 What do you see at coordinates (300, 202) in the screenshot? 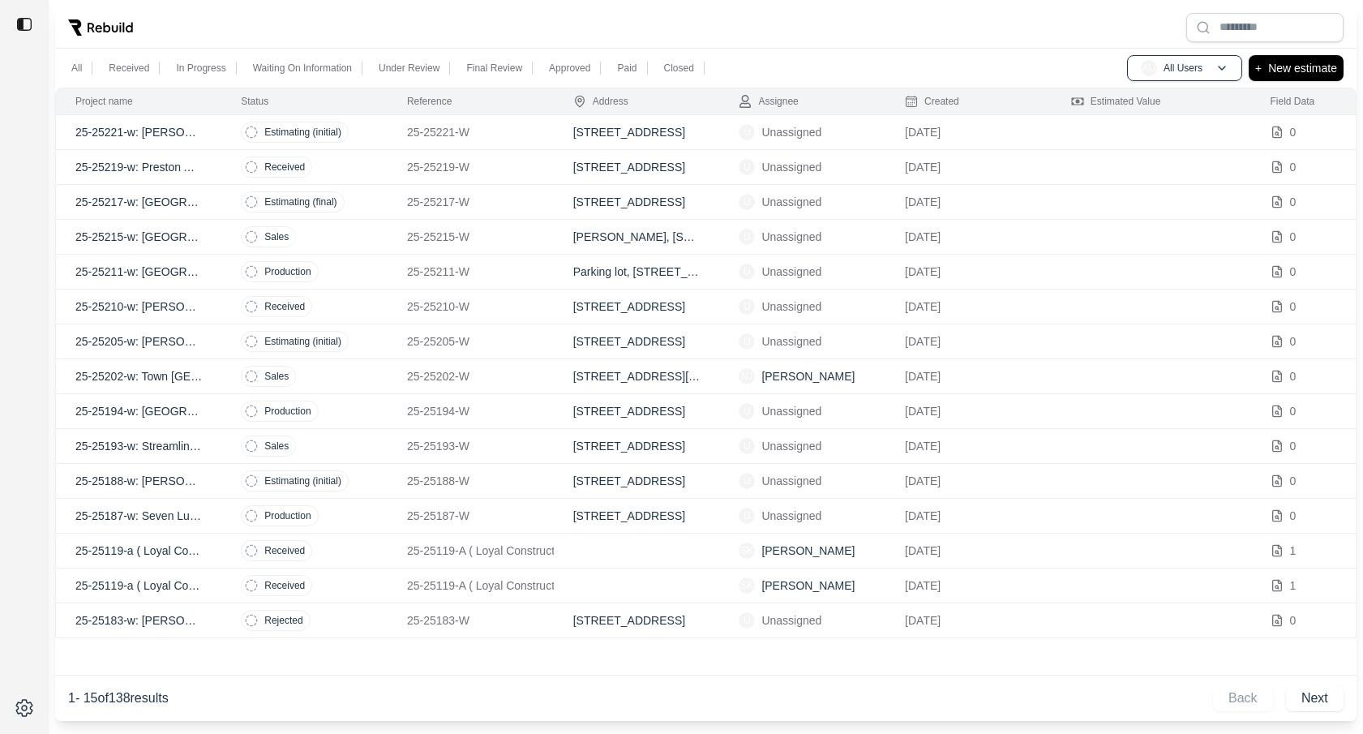
I see `p: Estimating (final)` at bounding box center [300, 202].